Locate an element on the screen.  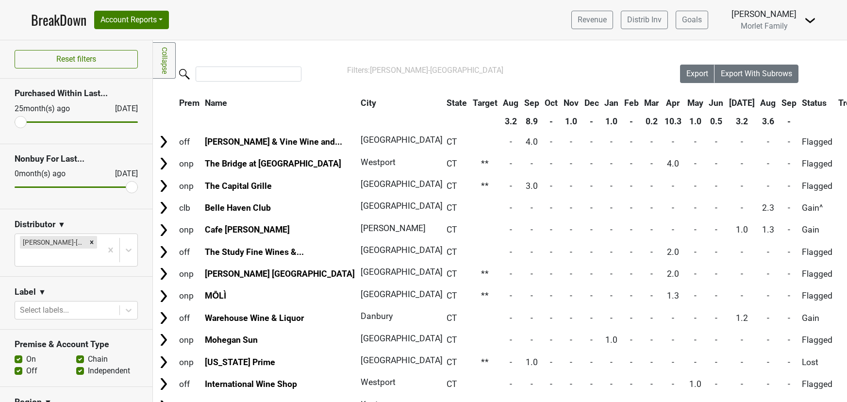
th: Aug: activate to sort column ascending is located at coordinates (511, 103).